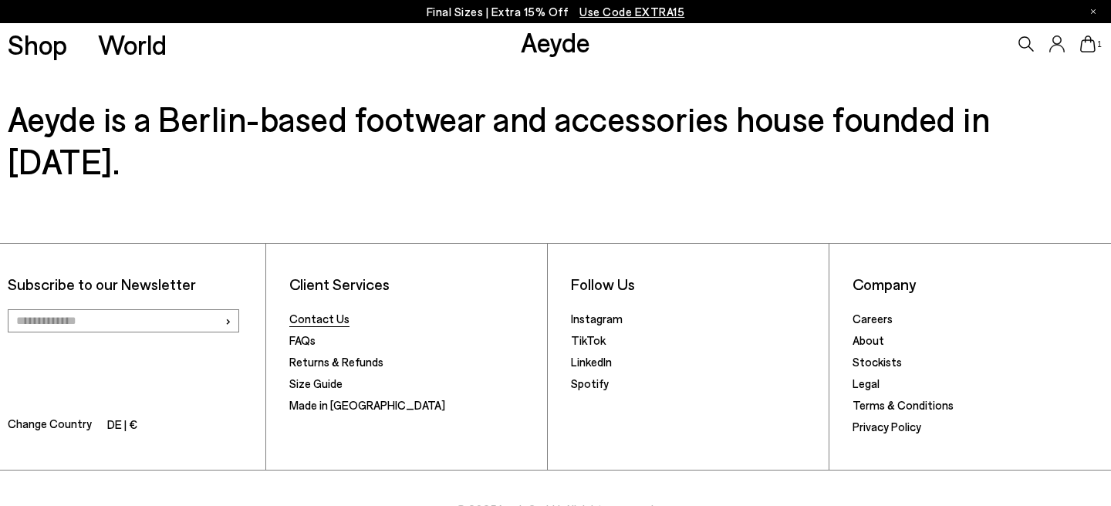 The height and width of the screenshot is (506, 1111). What do you see at coordinates (877, 362) in the screenshot?
I see `a: Stockists` at bounding box center [877, 362].